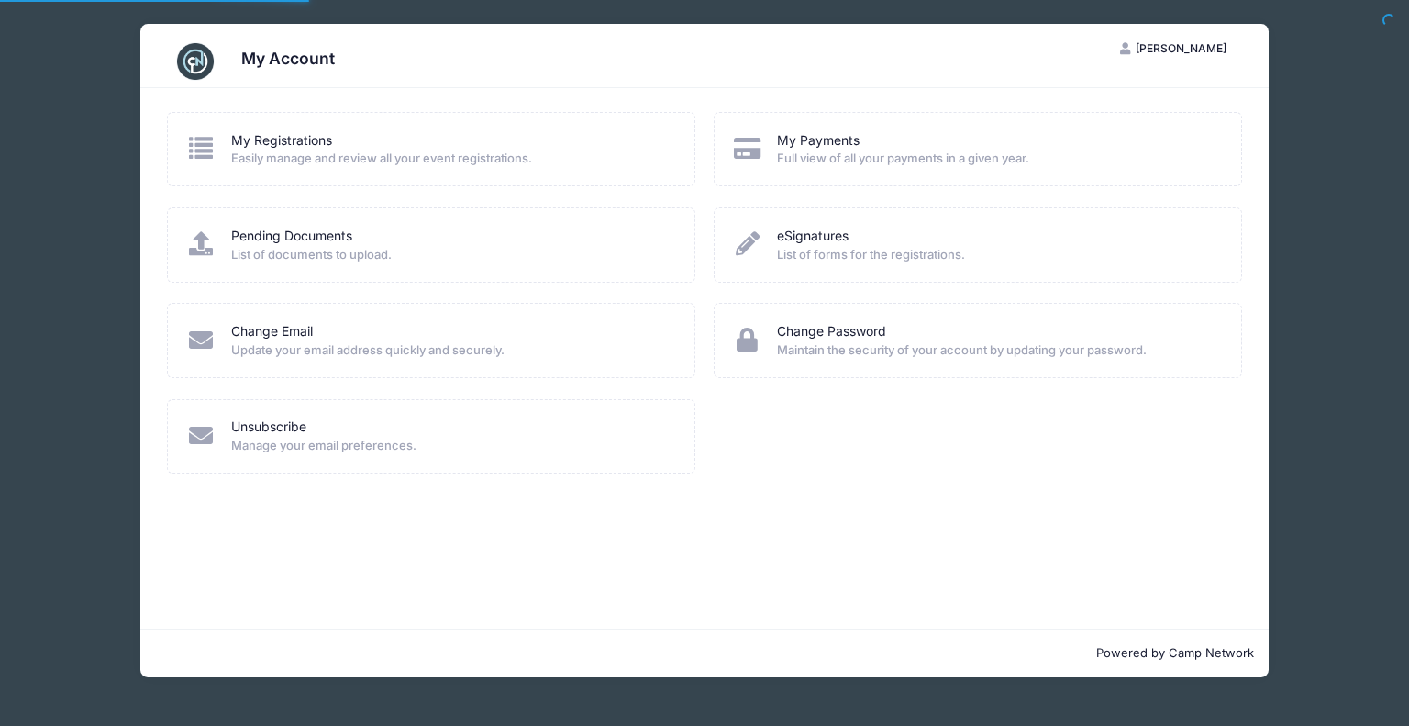  Describe the element at coordinates (997, 255) in the screenshot. I see `span: List of forms for the registrations.` at that location.